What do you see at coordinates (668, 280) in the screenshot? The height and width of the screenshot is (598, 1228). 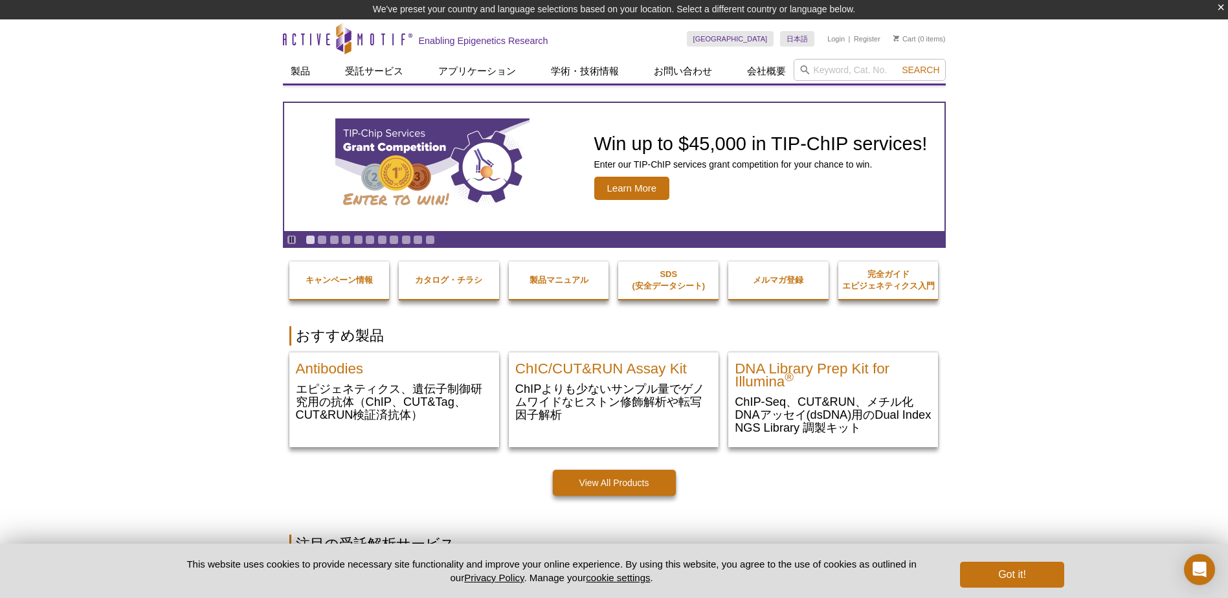 I see `a: SDS(安全データシート)` at bounding box center [668, 280].